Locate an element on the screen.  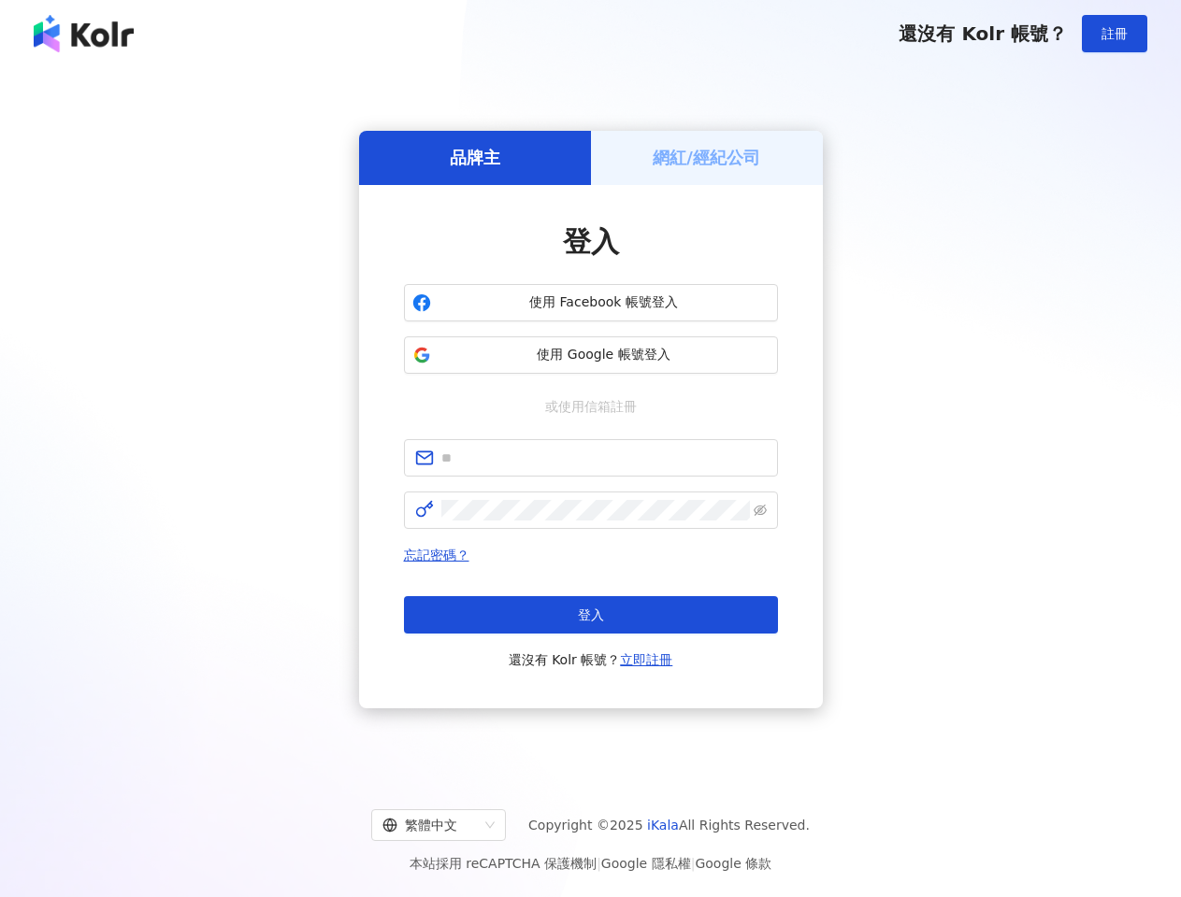
span: 註冊 is located at coordinates (1114, 34).